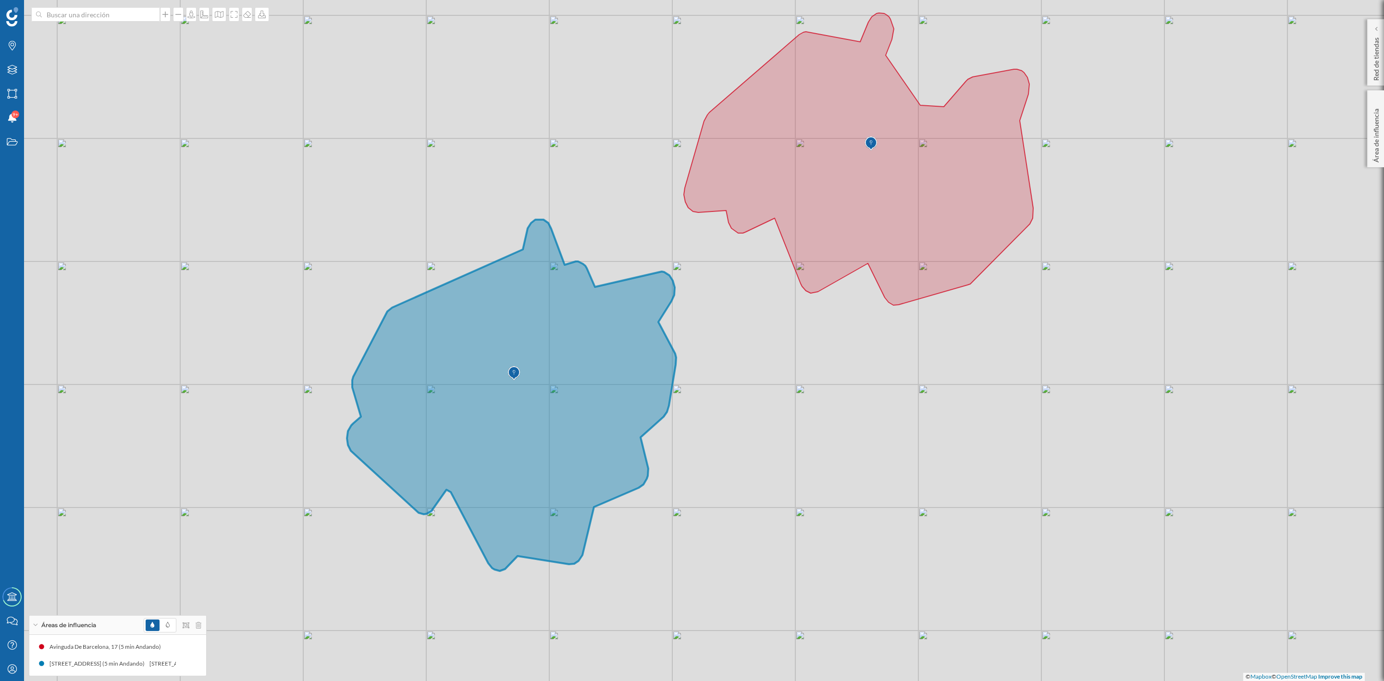  Describe the element at coordinates (1376, 57) in the screenshot. I see `p: Red de tiendas` at that location.